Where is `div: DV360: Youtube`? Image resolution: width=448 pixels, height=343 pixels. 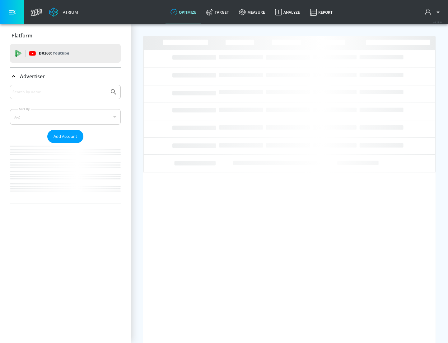 div: DV360: Youtube is located at coordinates (65, 53).